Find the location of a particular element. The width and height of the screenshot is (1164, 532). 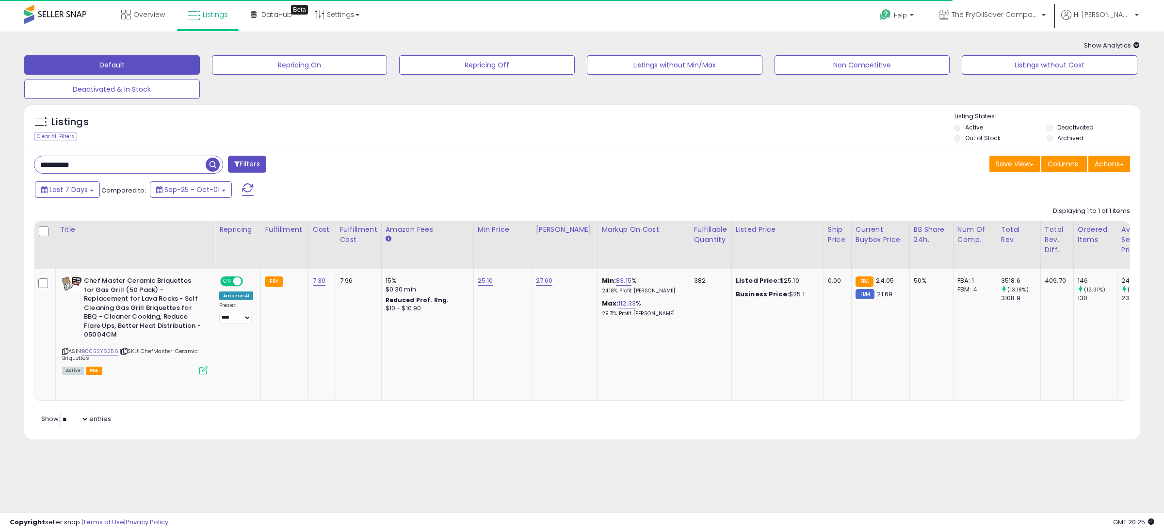

b: Reduced Prof. Rng. is located at coordinates (417, 300).